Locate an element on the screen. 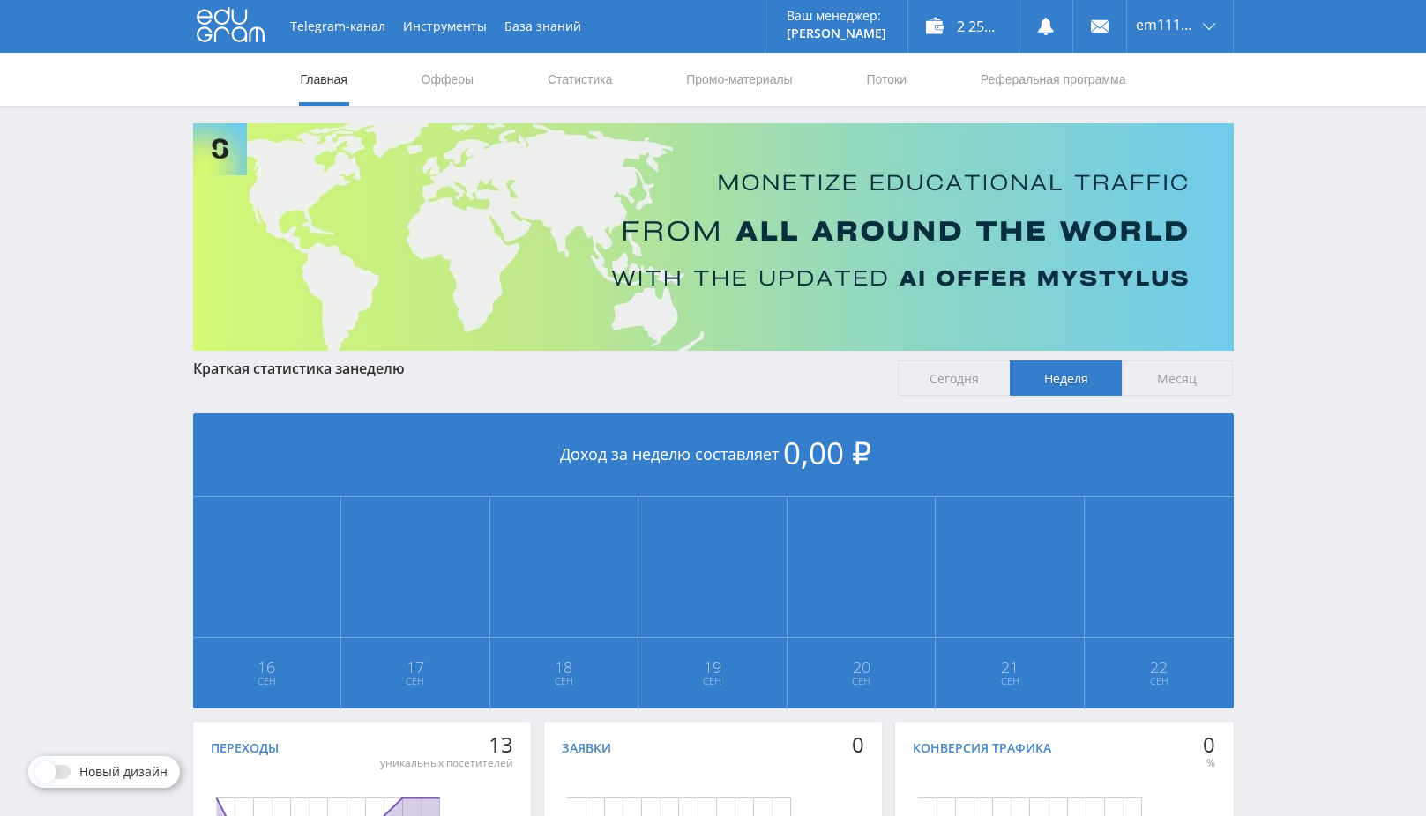 The height and width of the screenshot is (816, 1426). span: Неделя is located at coordinates (1065, 378).